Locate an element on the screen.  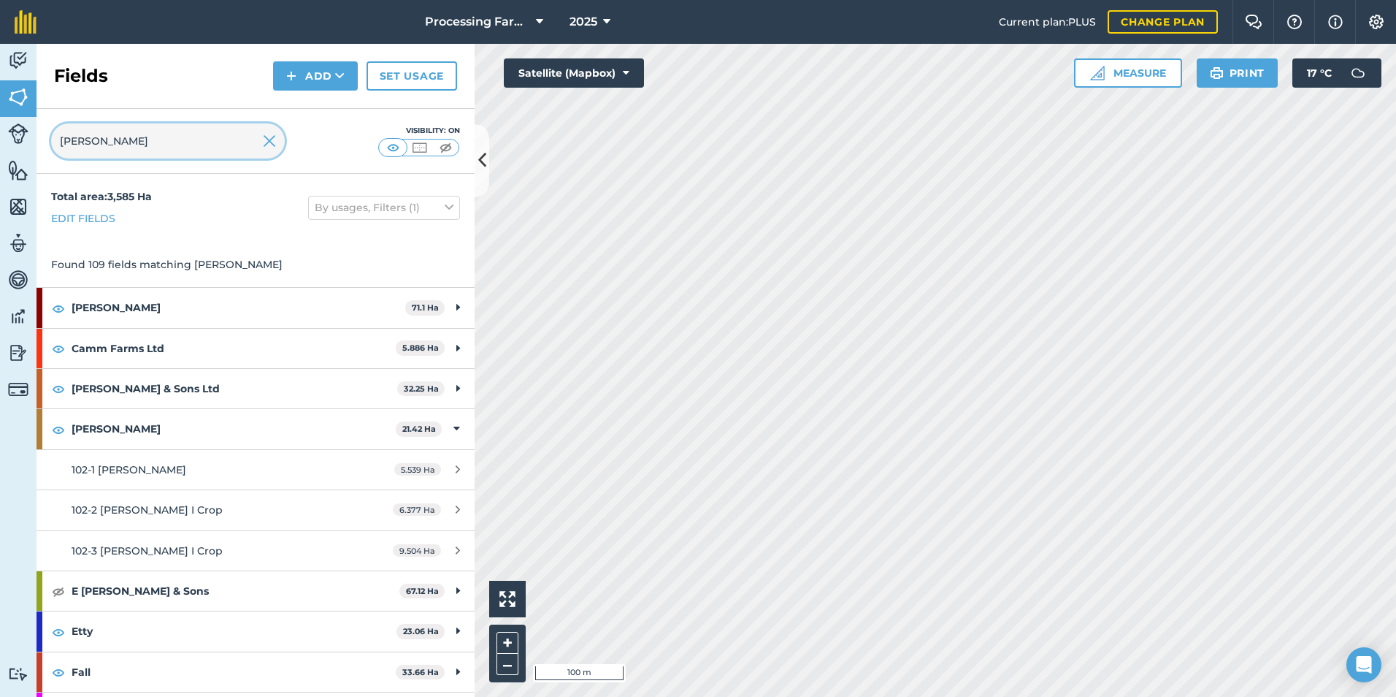
span: 2025 is located at coordinates (583, 22).